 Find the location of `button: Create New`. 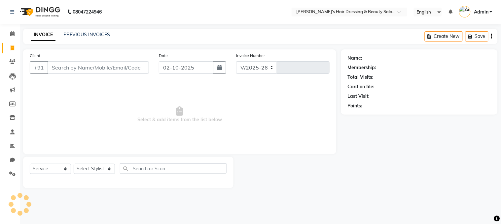

button: Create New is located at coordinates (443, 36).